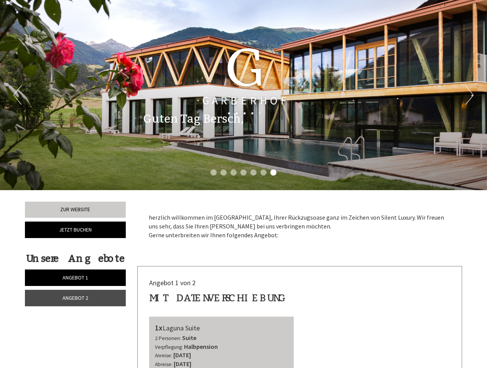 Image resolution: width=487 pixels, height=368 pixels. Describe the element at coordinates (169, 347) in the screenshot. I see `small: Verpflegung:` at that location.